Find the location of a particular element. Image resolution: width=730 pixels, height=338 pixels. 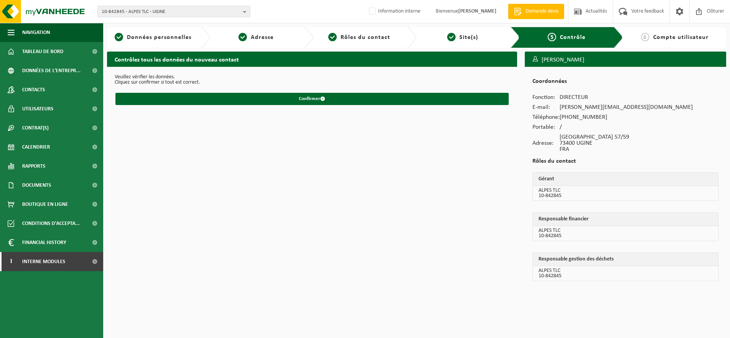

span: 3 is located at coordinates (332, 37).